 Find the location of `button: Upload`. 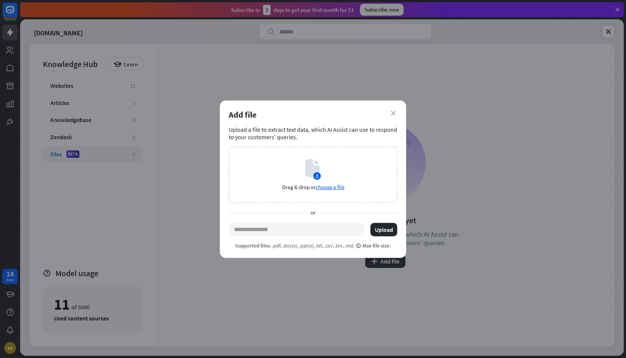

button: Upload is located at coordinates (384, 230).